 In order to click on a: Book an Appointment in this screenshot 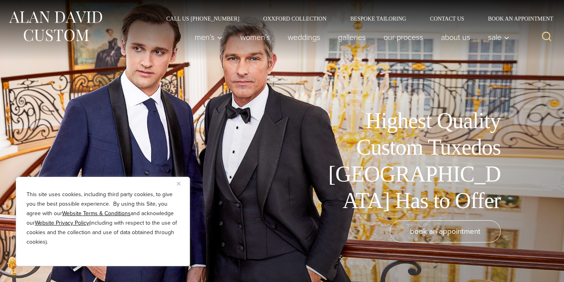, I will do `click(516, 19)`.